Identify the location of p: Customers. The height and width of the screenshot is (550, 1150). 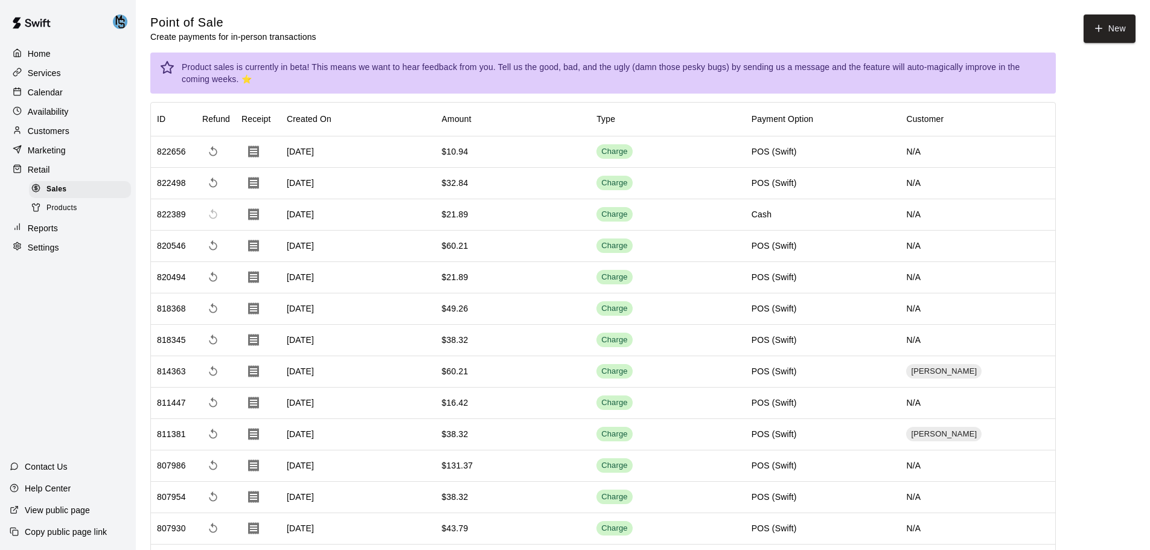
(48, 131).